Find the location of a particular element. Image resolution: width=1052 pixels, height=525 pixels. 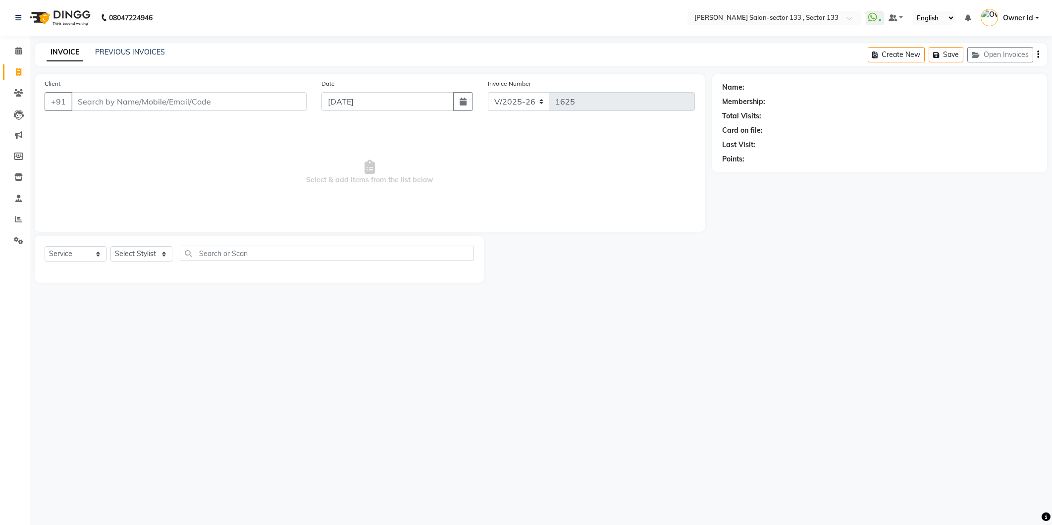

a: INVOICE is located at coordinates (65, 53).